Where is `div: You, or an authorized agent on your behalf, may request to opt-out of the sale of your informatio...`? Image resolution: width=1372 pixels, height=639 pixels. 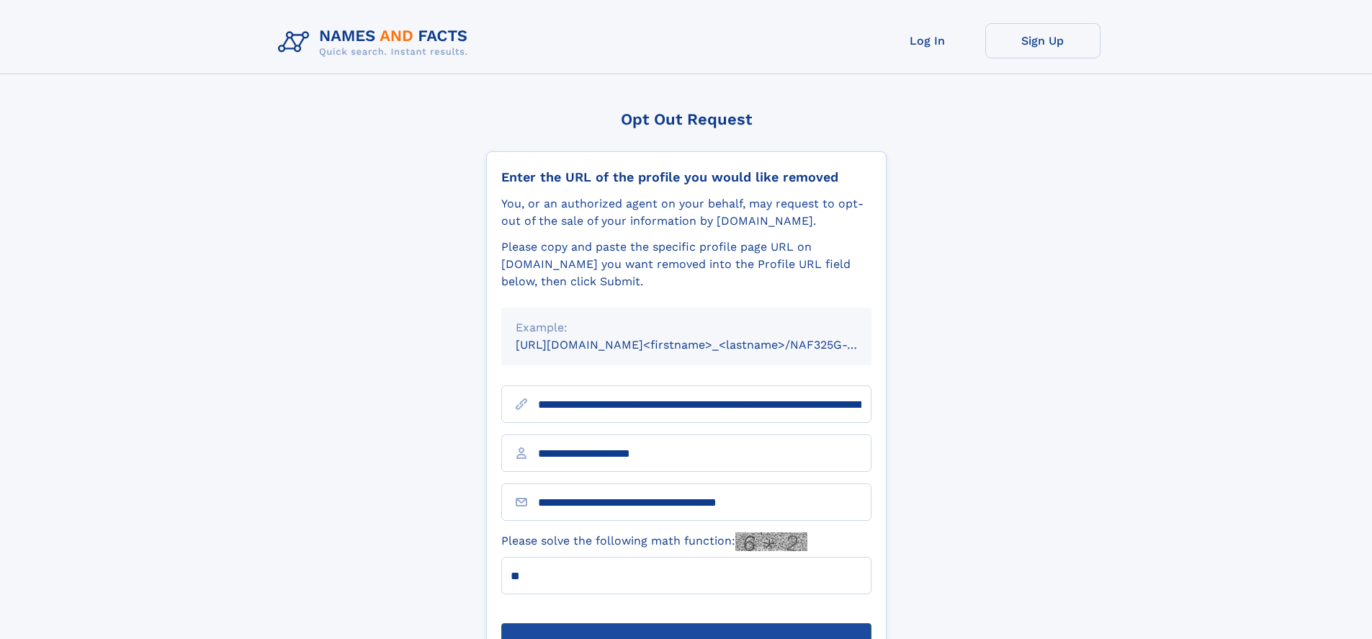
div: You, or an authorized agent on your behalf, may request to opt-out of the sale of your informatio... is located at coordinates (687, 213).